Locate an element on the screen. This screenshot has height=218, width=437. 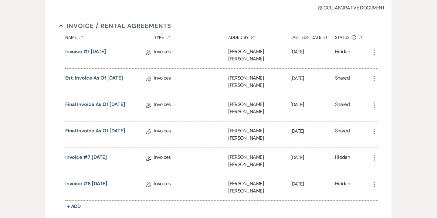
button: Last Edit Date is located at coordinates (312, 36).